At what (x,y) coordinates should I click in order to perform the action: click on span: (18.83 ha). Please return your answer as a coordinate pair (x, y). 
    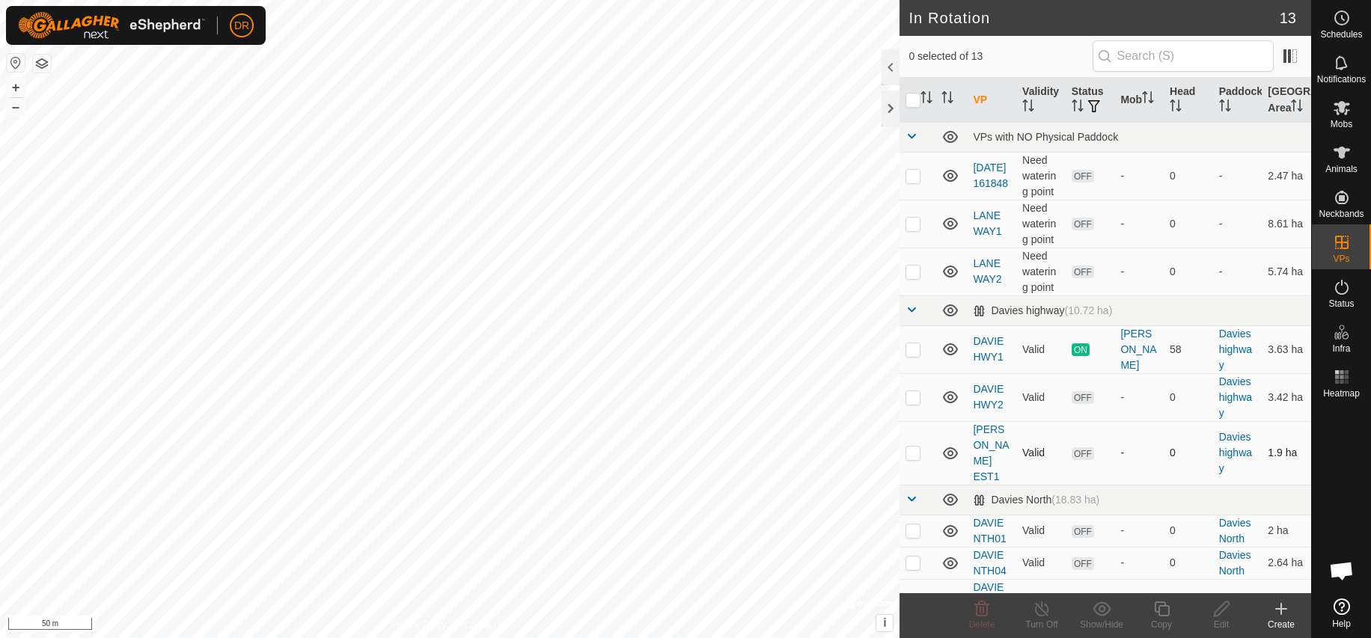
    Looking at the image, I should click on (1075, 500).